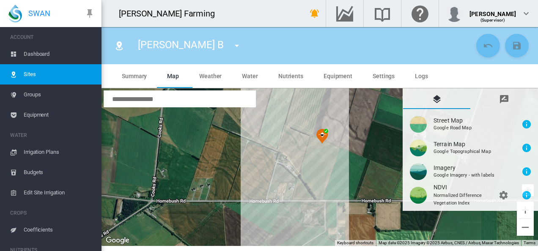 Image resolution: width=538 pixels, height=251 pixels. Describe the element at coordinates (250, 76) in the screenshot. I see `span: Water` at that location.